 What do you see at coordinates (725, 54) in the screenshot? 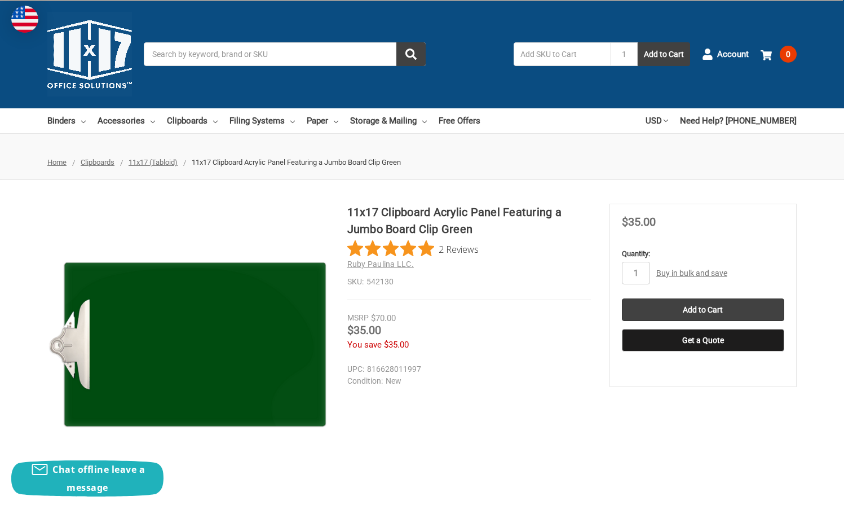
I see `a: Account` at bounding box center [725, 54].